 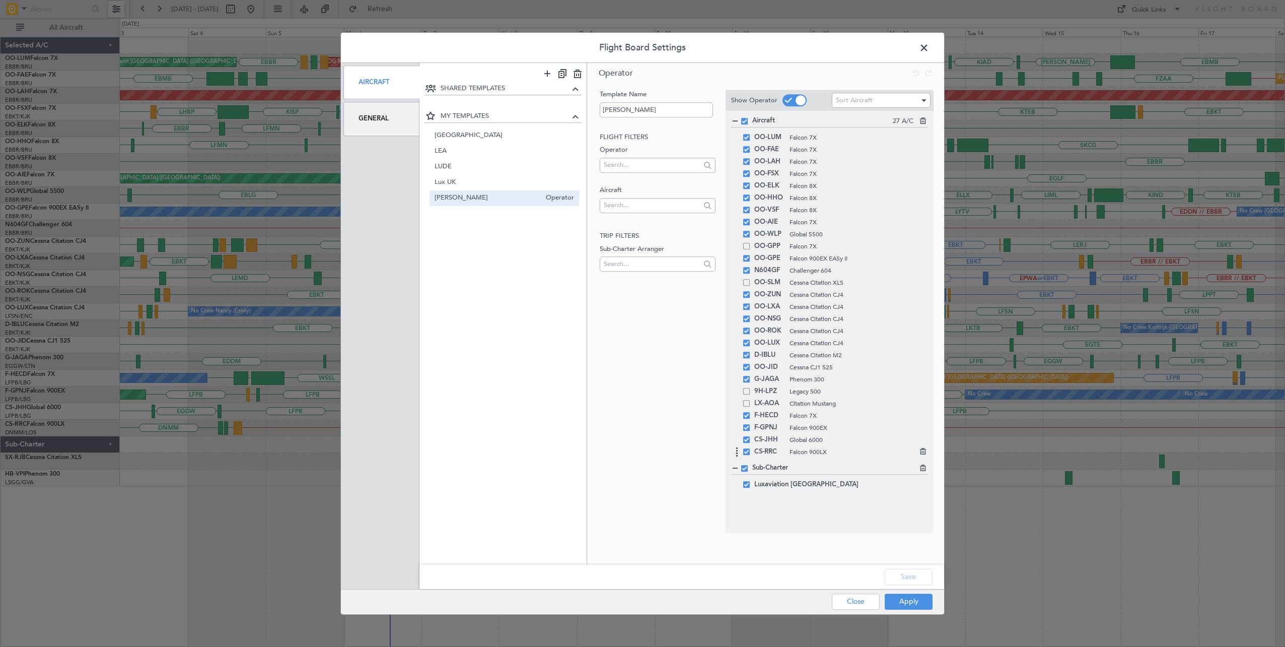 What do you see at coordinates (854, 428) in the screenshot?
I see `span: Falcon 900EX` at bounding box center [854, 428].